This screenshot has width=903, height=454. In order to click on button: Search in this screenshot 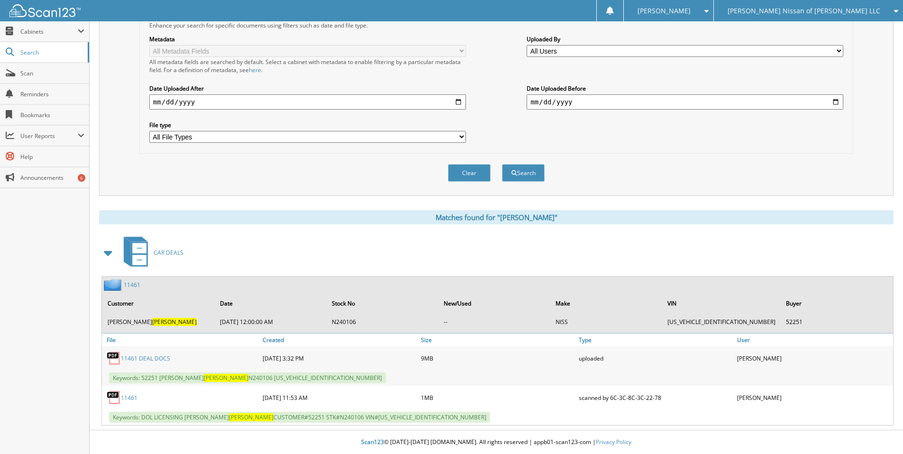, I will do `click(523, 173)`.